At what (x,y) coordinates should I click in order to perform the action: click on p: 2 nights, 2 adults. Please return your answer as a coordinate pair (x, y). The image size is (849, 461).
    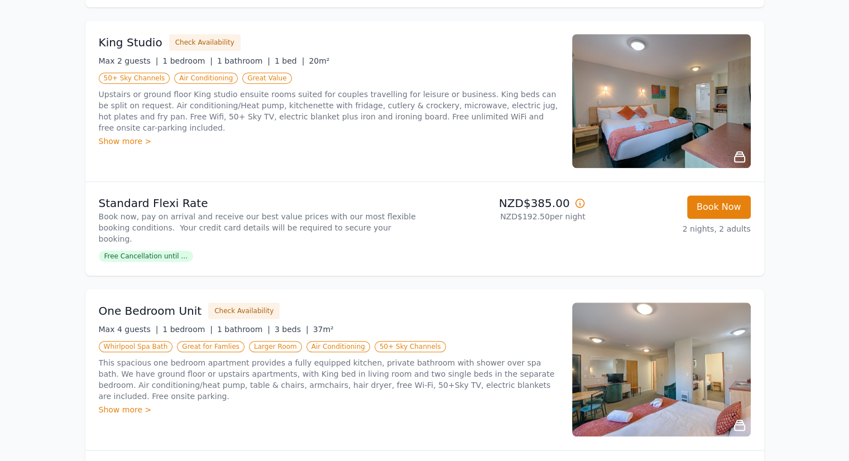
    Looking at the image, I should click on (673, 229).